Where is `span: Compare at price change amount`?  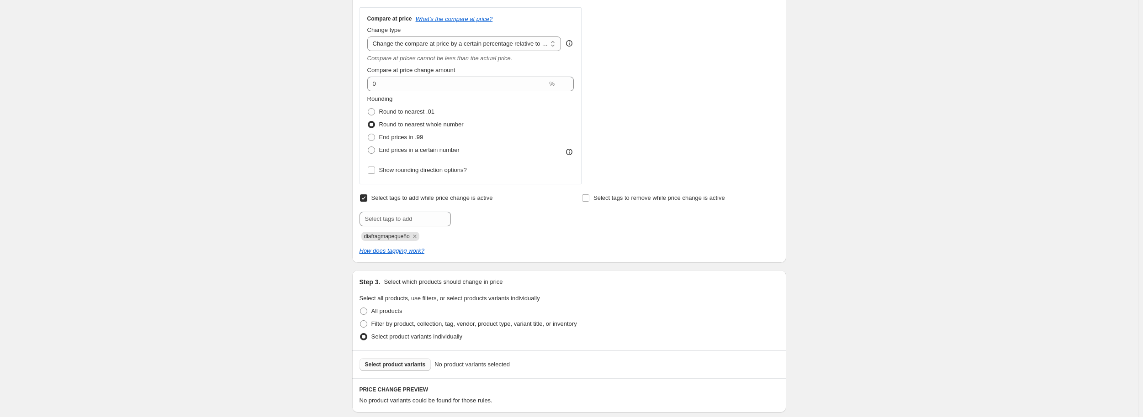 span: Compare at price change amount is located at coordinates (411, 70).